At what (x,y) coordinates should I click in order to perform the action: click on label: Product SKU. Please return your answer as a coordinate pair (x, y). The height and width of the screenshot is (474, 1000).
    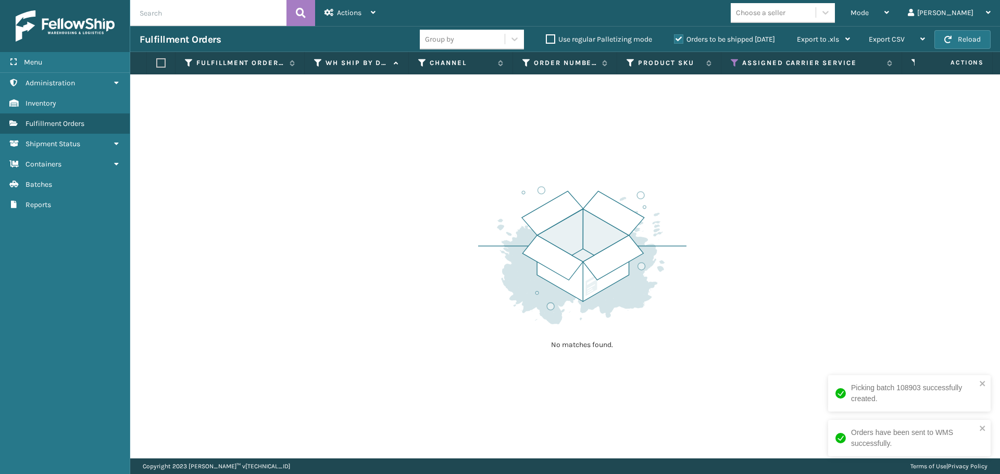
    Looking at the image, I should click on (669, 63).